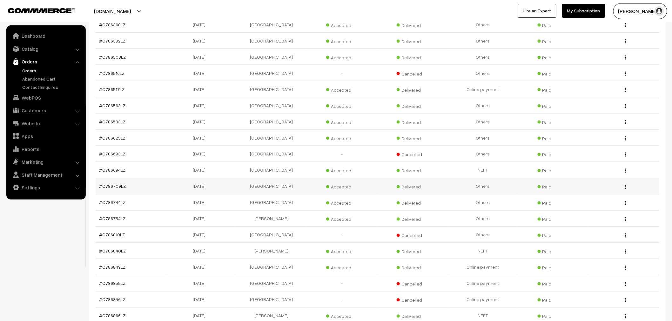  Describe the element at coordinates (46, 136) in the screenshot. I see `a: Apps` at that location.